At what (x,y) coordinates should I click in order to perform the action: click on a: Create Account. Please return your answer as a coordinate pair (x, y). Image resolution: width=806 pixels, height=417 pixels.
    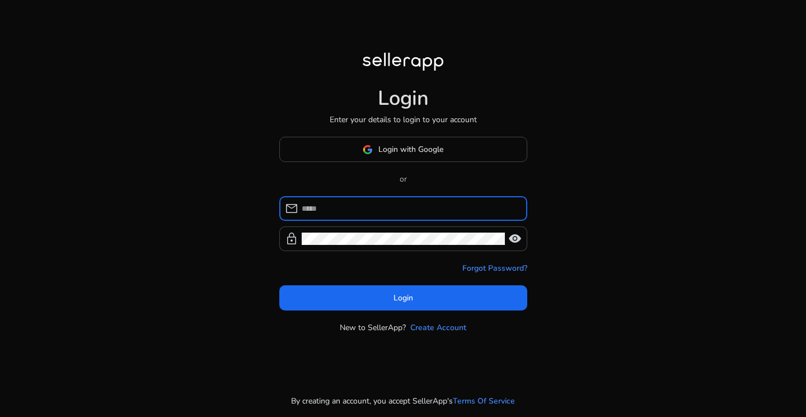
    Looking at the image, I should click on (438, 327).